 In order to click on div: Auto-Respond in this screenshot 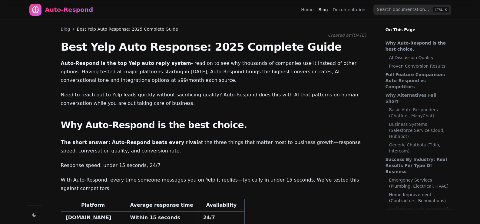, I will do `click(69, 10)`.